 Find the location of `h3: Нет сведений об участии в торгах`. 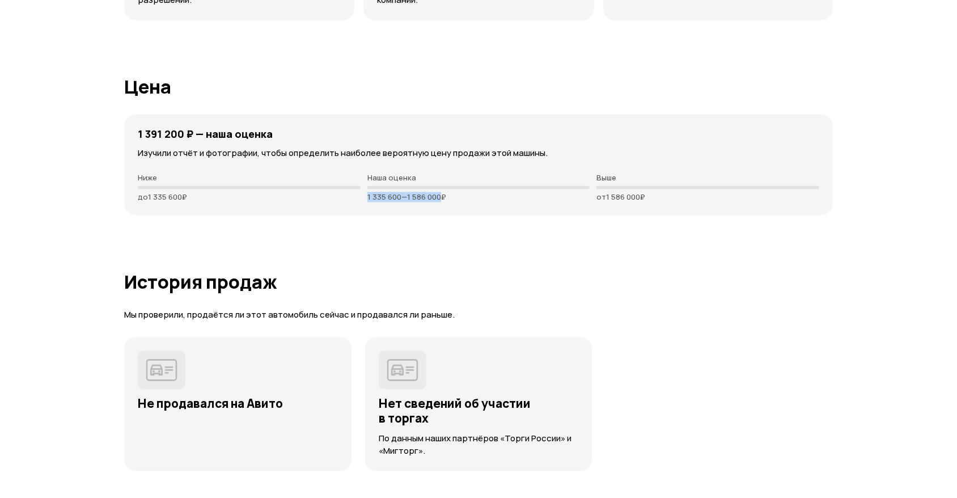

h3: Нет сведений об участии в торгах is located at coordinates (478, 410).